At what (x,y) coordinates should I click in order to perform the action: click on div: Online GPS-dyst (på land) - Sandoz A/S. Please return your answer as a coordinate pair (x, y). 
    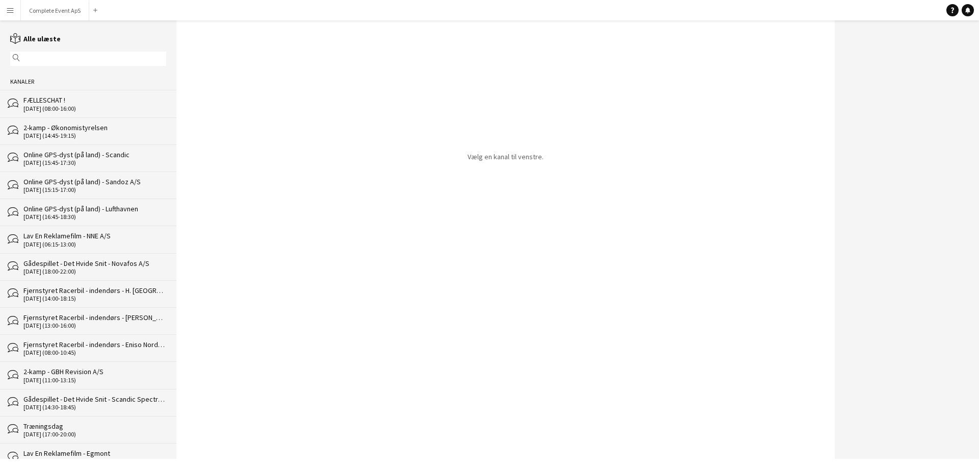
    Looking at the image, I should click on (95, 182).